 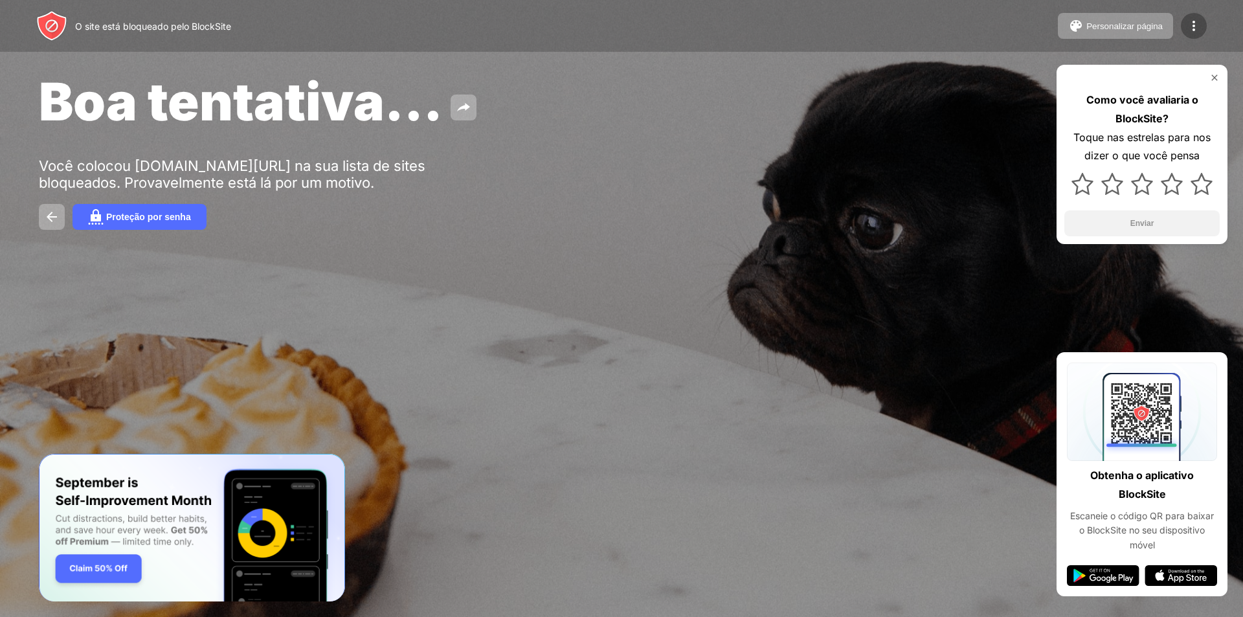 I want to click on img: password.svg, so click(x=96, y=217).